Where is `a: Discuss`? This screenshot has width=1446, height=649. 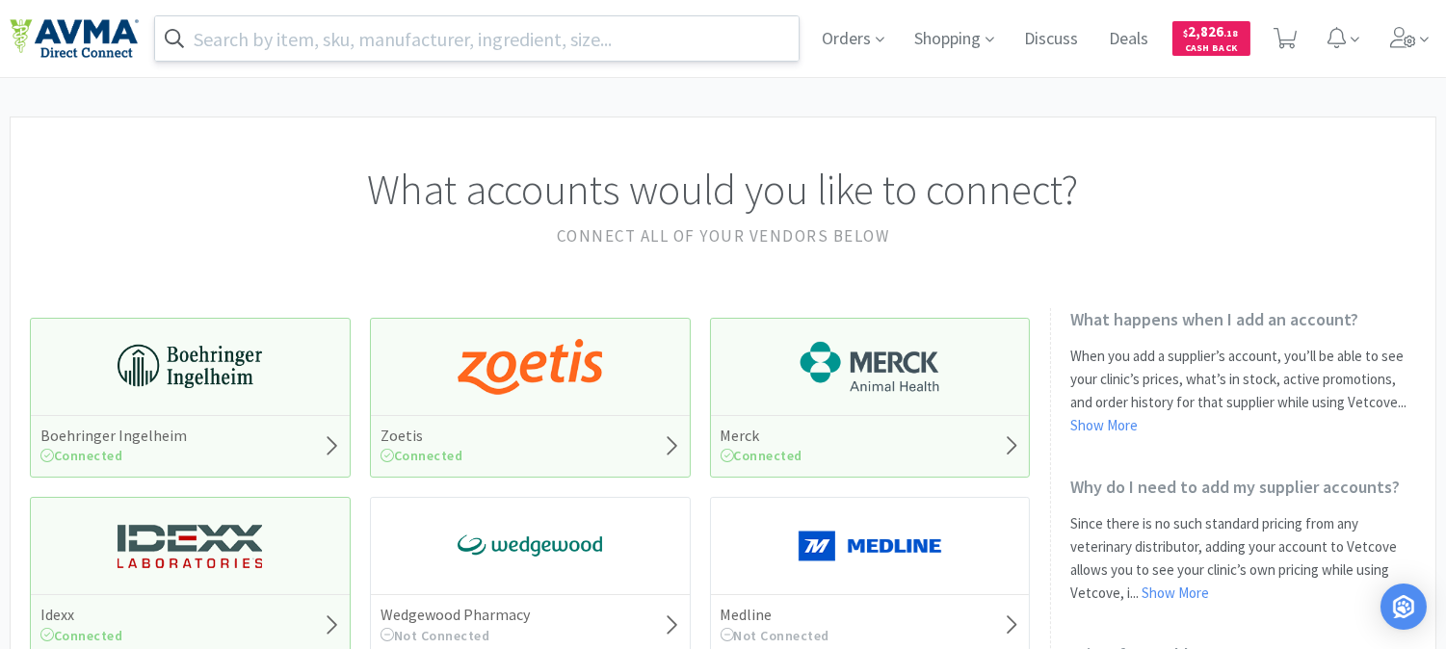
a: Discuss is located at coordinates (1052, 39).